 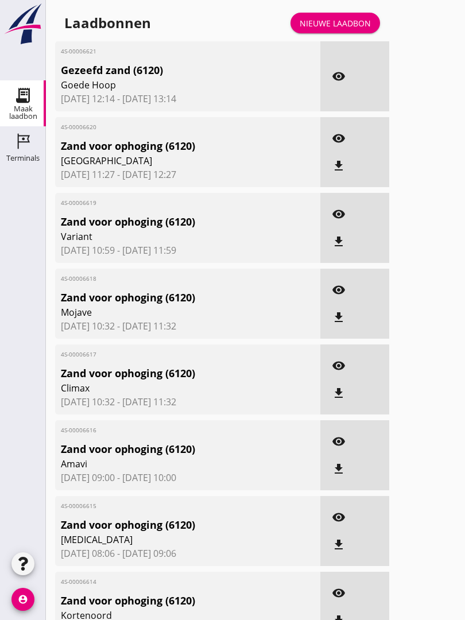 I want to click on span: Gezeefd zand (6120), so click(x=166, y=70).